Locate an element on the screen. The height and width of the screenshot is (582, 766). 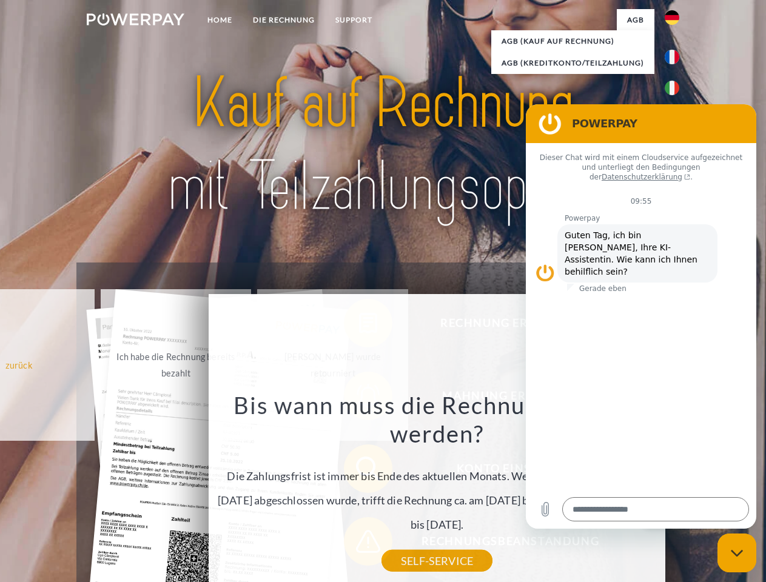
img: it is located at coordinates (672, 88).